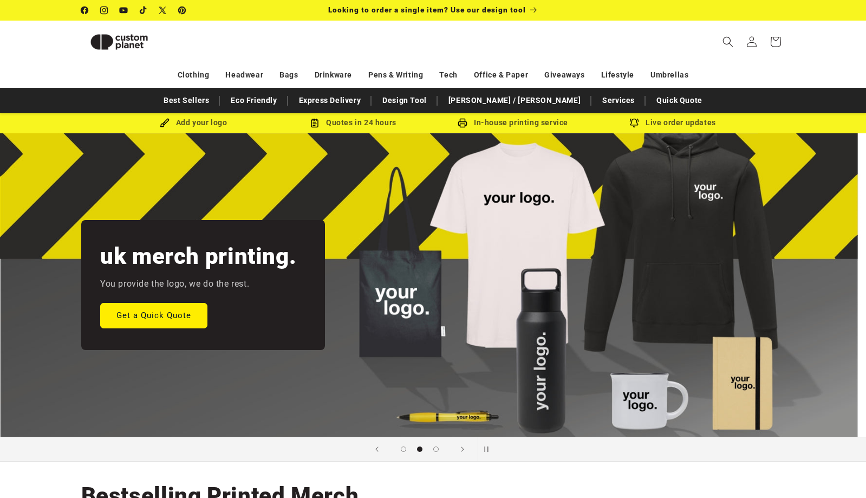  I want to click on img: Custom Planet, so click(119, 42).